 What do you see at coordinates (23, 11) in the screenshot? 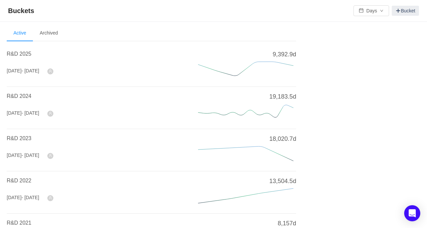
I see `span: Buckets` at bounding box center [23, 11].